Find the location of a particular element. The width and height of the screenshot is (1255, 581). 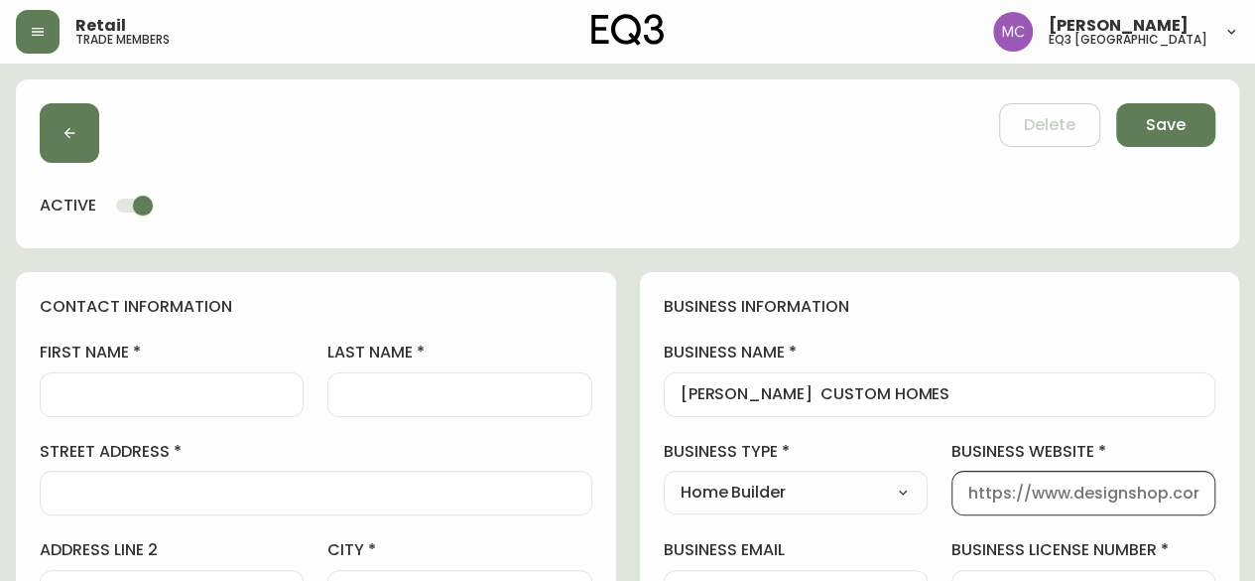

h4: active is located at coordinates (67, 205).